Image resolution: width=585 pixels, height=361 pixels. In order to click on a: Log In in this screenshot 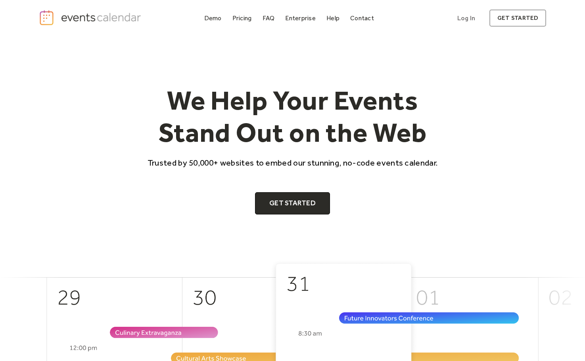, I will do `click(466, 18)`.